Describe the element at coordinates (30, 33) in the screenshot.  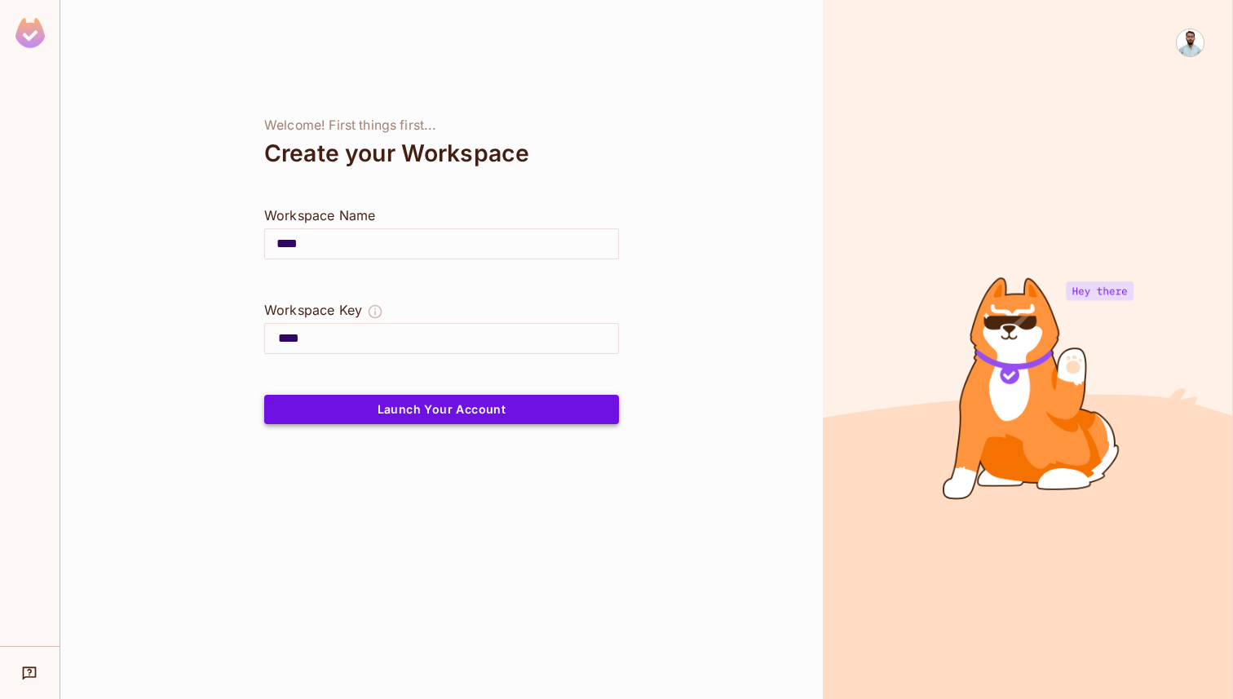
I see `img: SReyMgAAAABJRU5ErkJggg==` at that location.